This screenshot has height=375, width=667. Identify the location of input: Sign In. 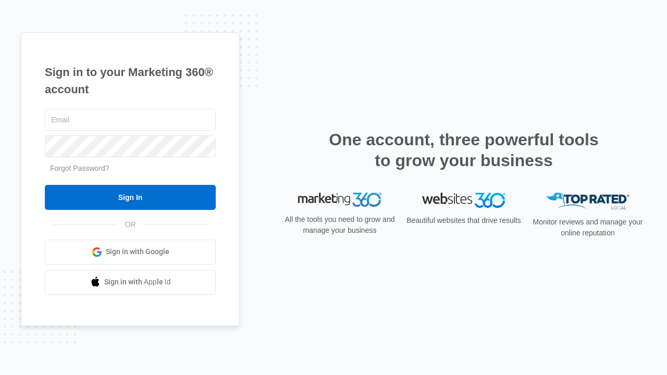
(130, 198).